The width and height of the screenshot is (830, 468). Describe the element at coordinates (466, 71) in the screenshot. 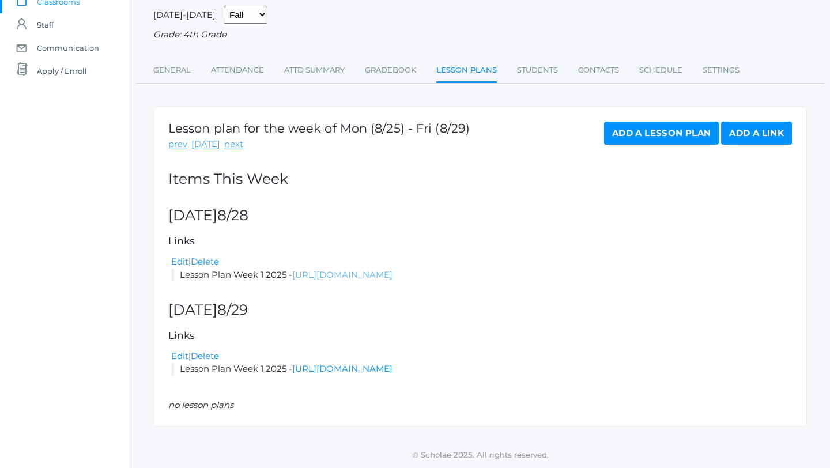

I see `a: Lesson Plans` at that location.